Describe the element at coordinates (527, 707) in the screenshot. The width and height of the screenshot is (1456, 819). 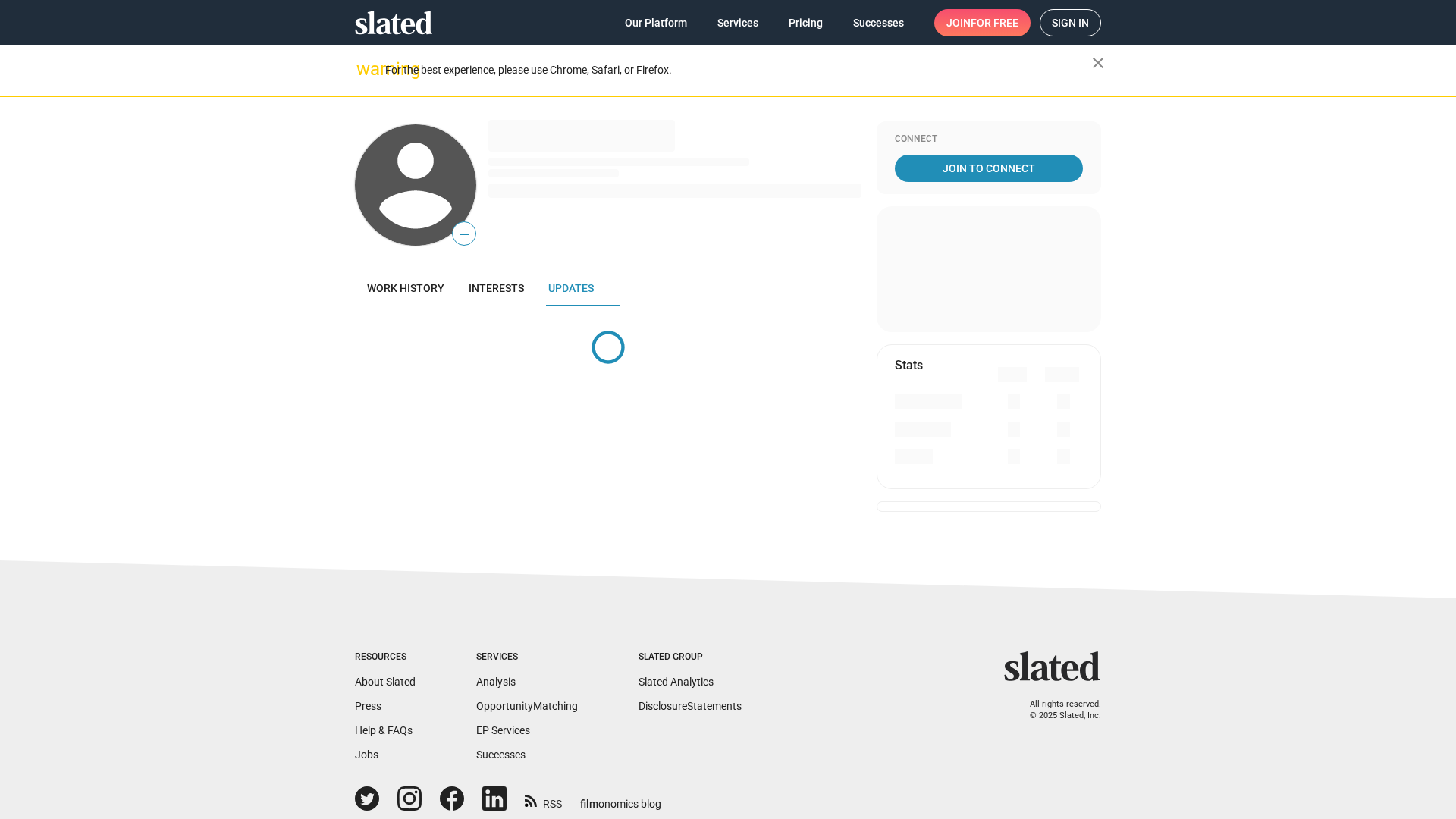
I see `a: OpportunityMatching` at that location.